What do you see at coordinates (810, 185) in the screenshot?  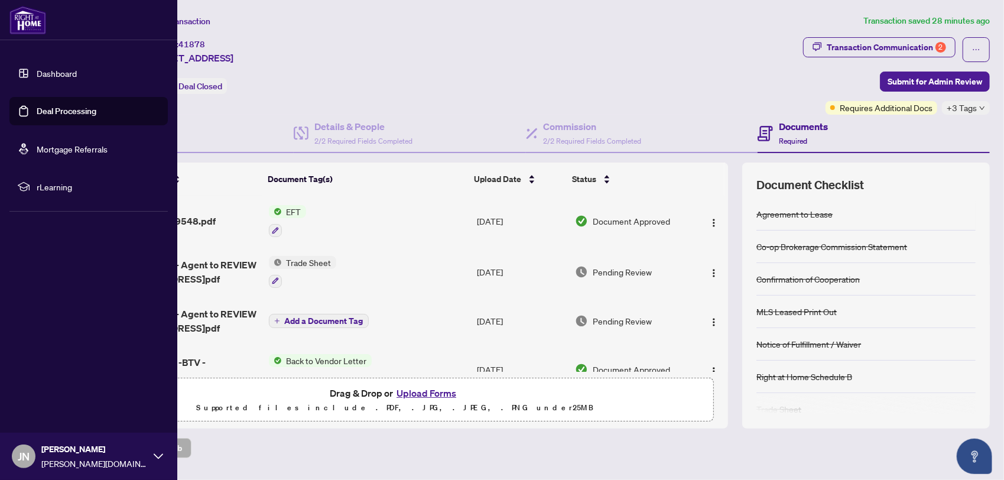 I see `span: Document Checklist` at bounding box center [810, 185].